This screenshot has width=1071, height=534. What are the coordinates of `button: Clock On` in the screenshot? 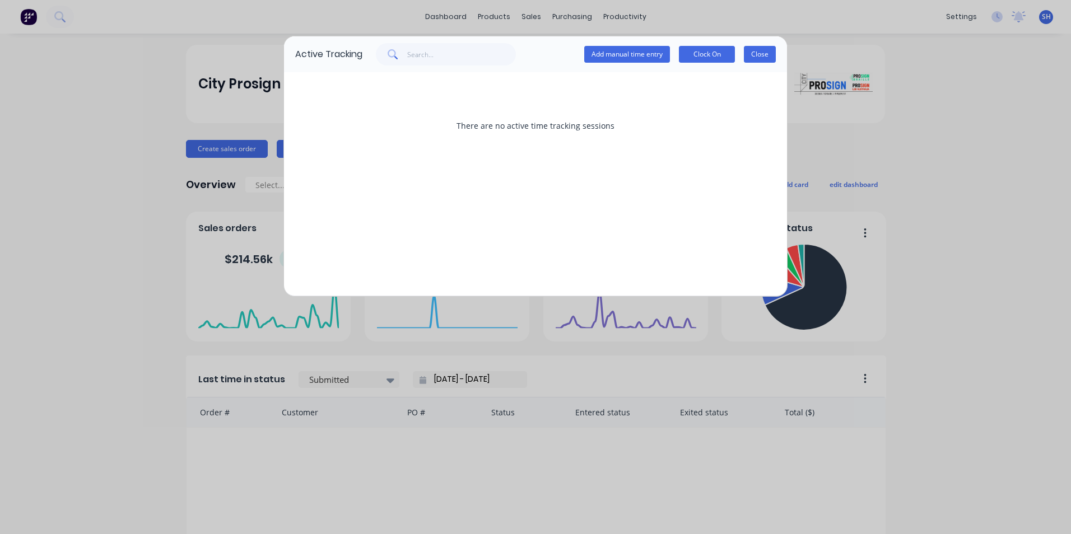 It's located at (707, 54).